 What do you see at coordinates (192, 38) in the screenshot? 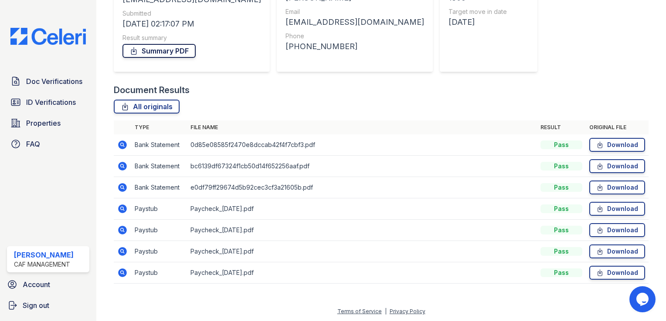
I see `div: Result summary` at bounding box center [192, 38].